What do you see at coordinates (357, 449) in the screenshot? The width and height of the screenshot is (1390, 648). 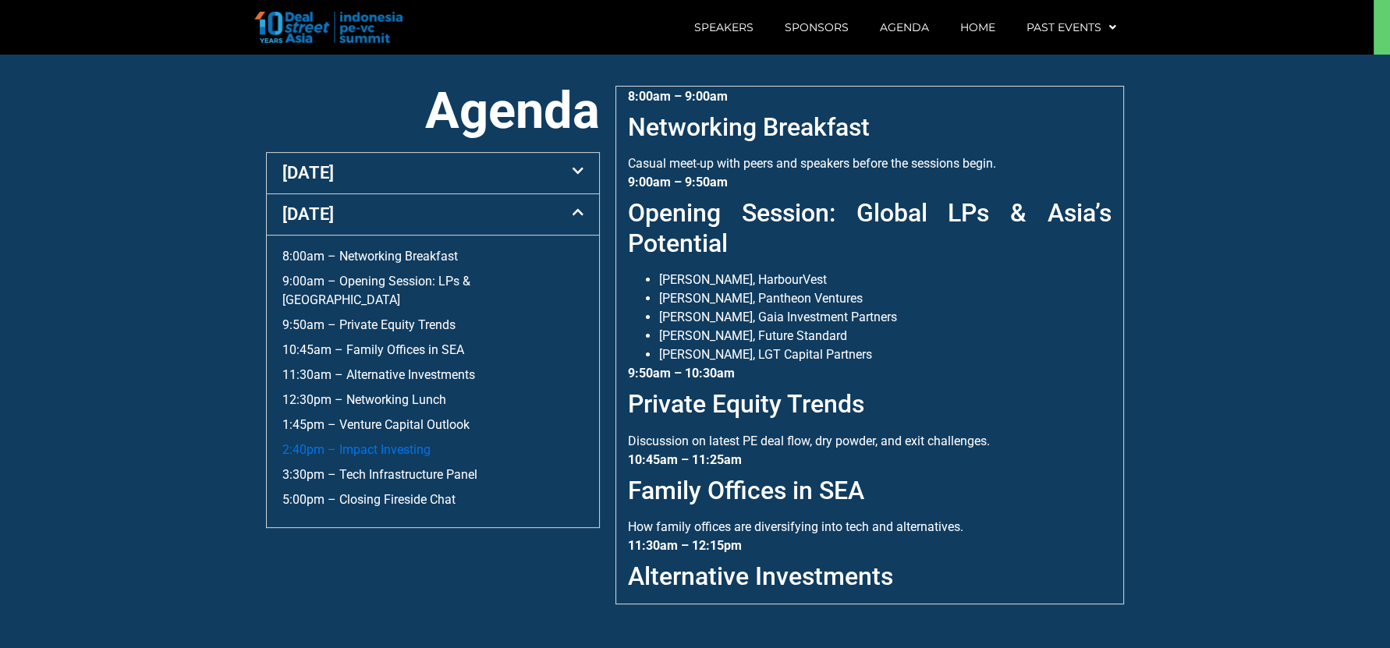 I see `a: 2:40pm – Impact Investing` at bounding box center [357, 449].